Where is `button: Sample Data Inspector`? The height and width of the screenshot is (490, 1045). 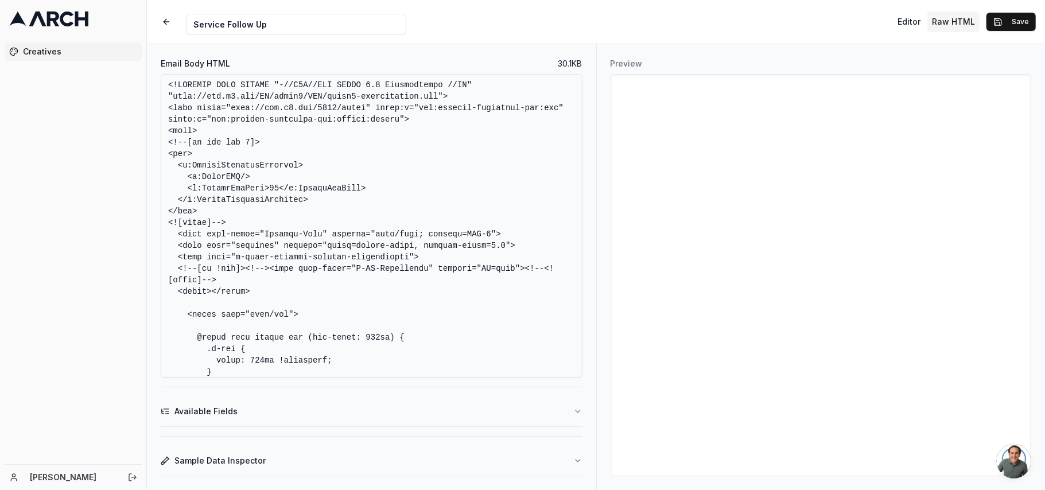
button: Sample Data Inspector is located at coordinates (371, 461).